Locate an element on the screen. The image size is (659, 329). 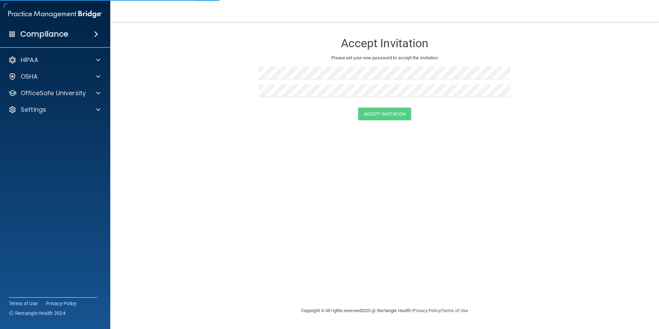
a: Settings is located at coordinates (54, 110).